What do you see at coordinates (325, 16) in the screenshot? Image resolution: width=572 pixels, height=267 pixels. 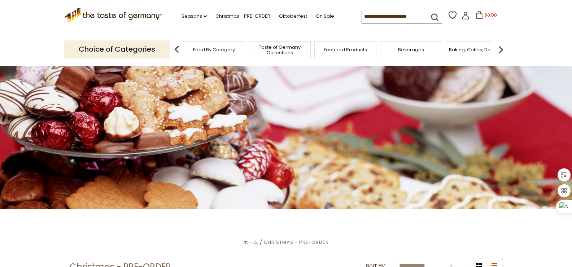 I see `a: On Sale` at bounding box center [325, 16].